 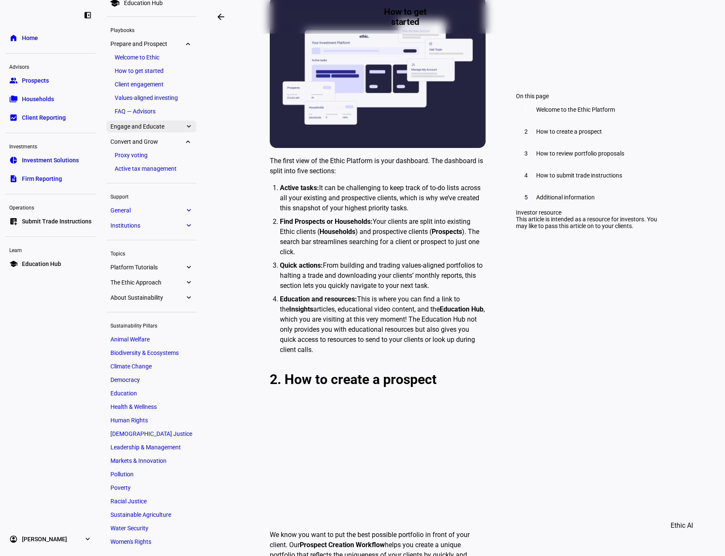 I want to click on div: Advisors, so click(x=51, y=66).